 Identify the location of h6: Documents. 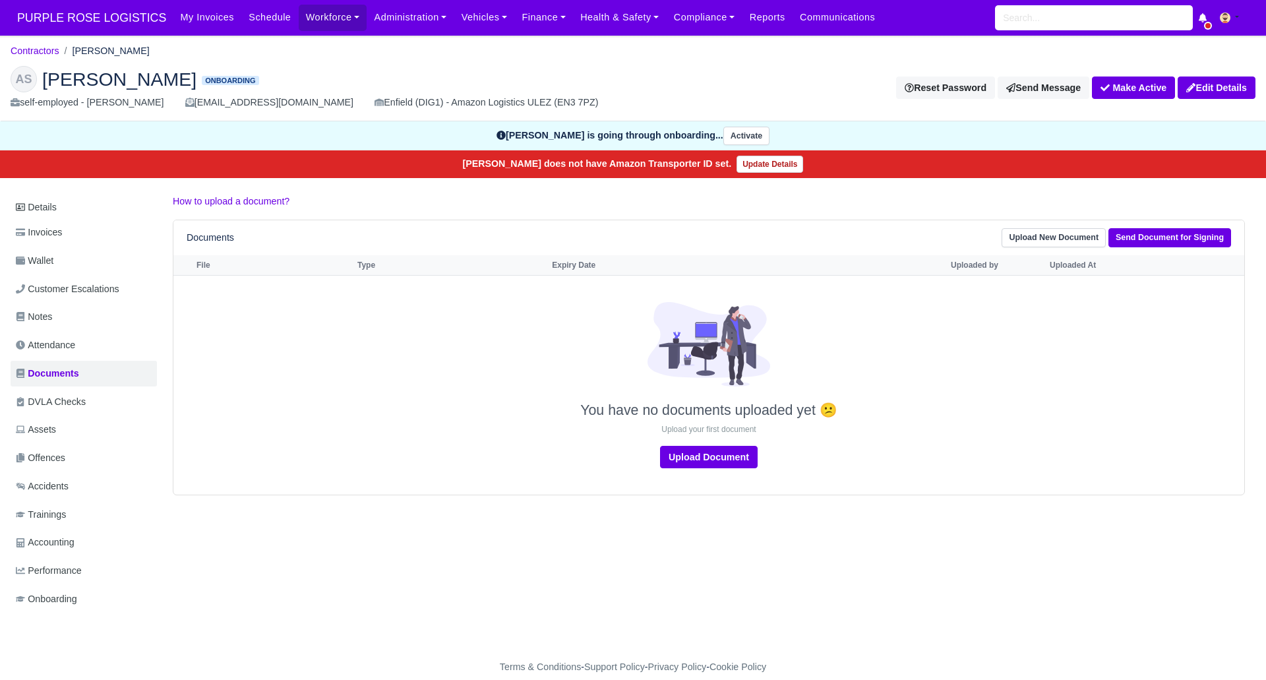
(210, 237).